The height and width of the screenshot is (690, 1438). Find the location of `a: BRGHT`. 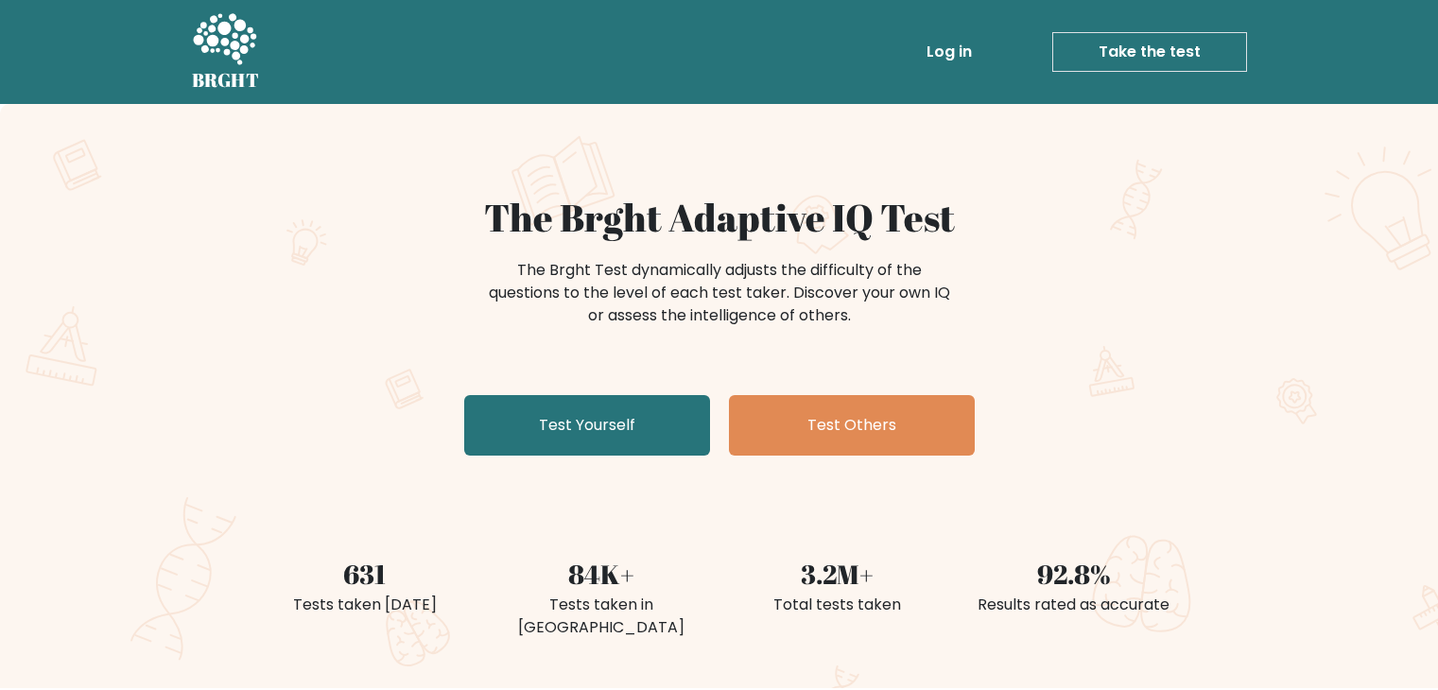

a: BRGHT is located at coordinates (226, 52).